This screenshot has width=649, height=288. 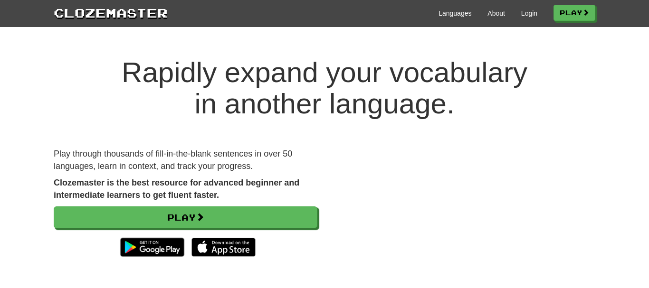 I want to click on a: Clozemaster, so click(x=111, y=12).